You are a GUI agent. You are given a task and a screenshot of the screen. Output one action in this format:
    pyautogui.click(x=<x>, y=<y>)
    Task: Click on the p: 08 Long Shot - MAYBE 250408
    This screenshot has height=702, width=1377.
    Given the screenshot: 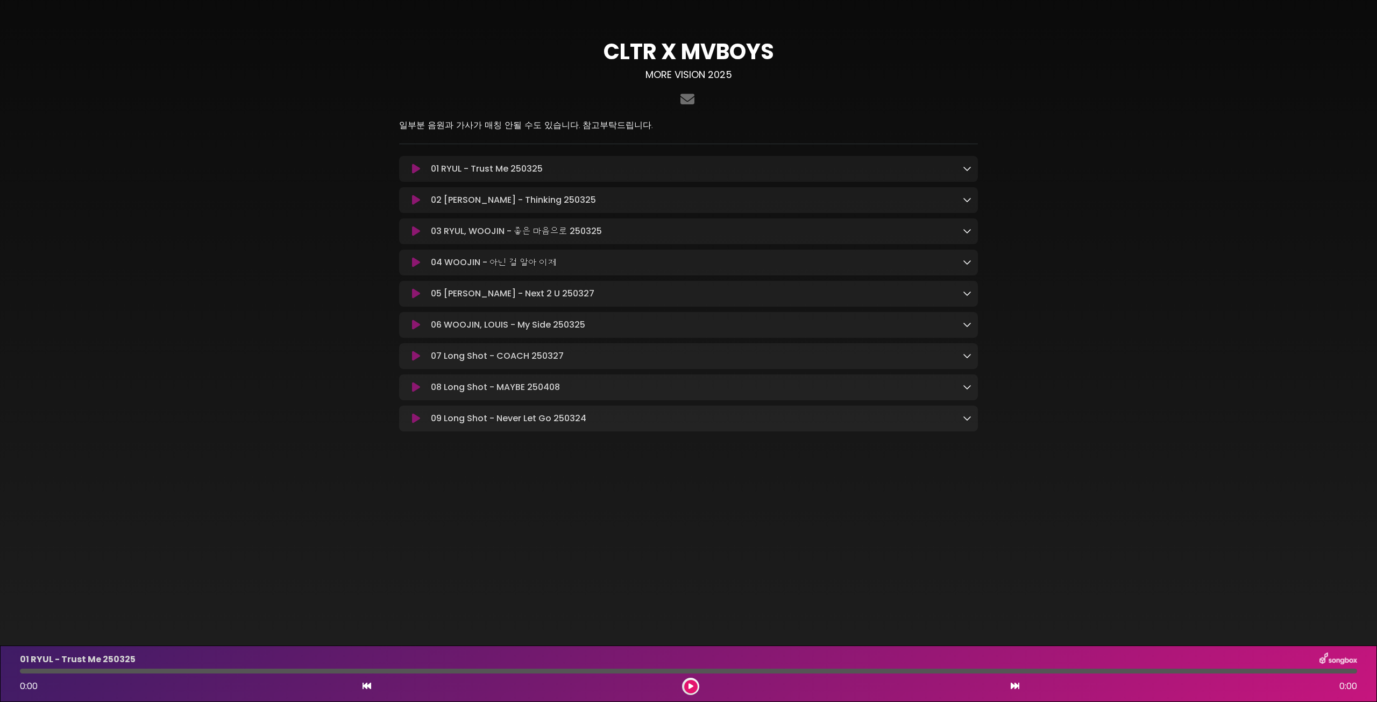 What is the action you would take?
    pyautogui.click(x=495, y=387)
    